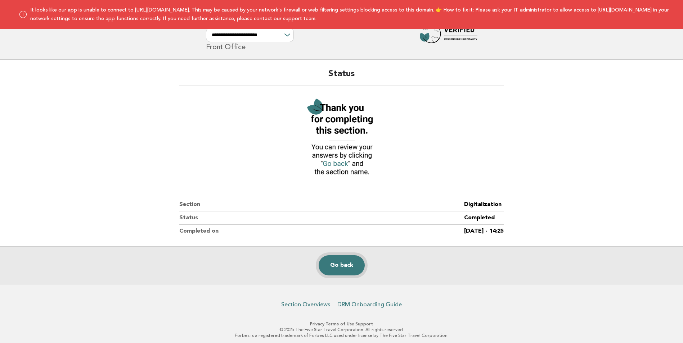 Image resolution: width=683 pixels, height=343 pixels. What do you see at coordinates (342, 266) in the screenshot?
I see `a: Go back` at bounding box center [342, 266].